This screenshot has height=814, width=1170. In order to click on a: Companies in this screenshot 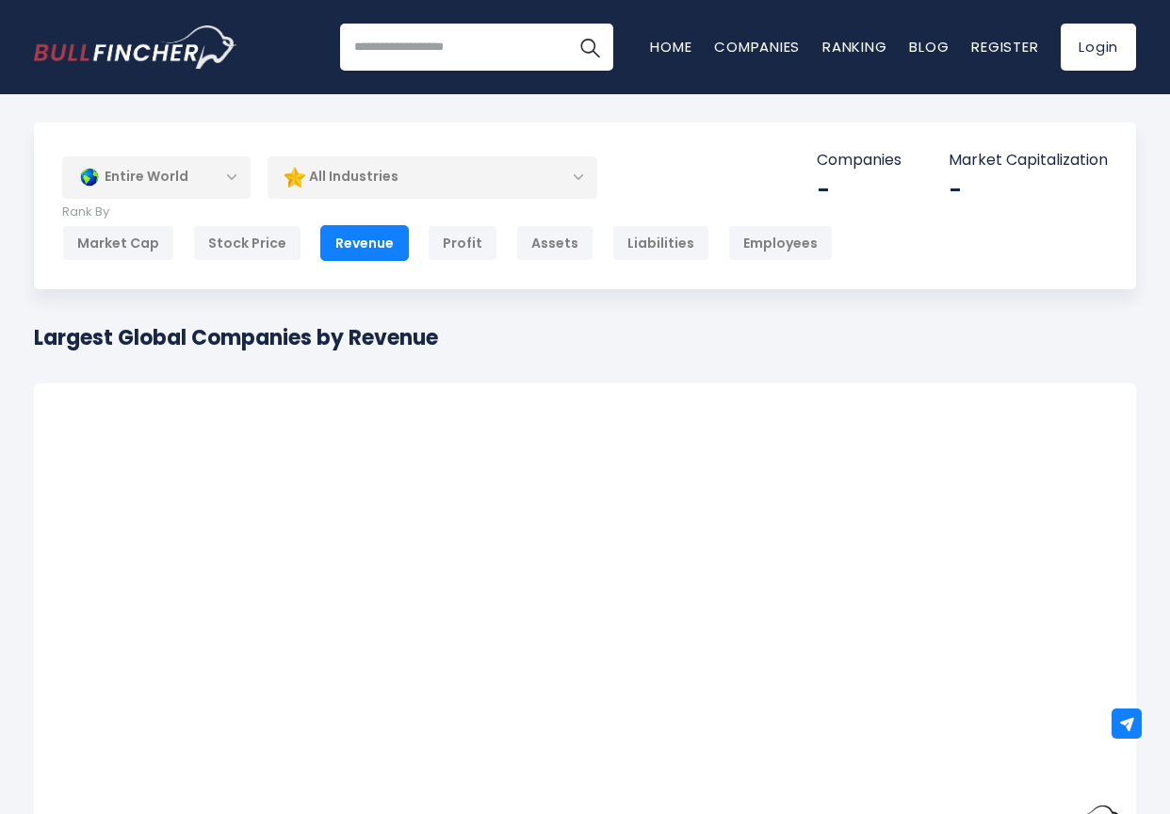, I will do `click(756, 46)`.